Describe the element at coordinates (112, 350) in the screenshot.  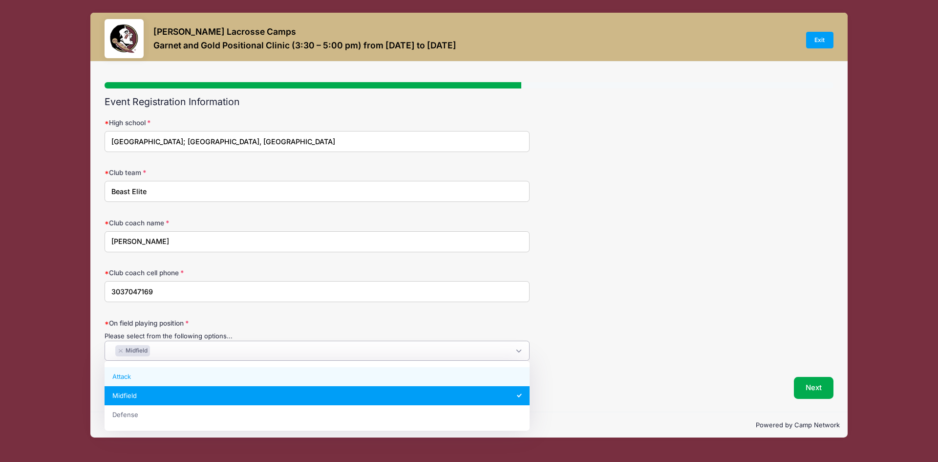
I see `textarea: Search` at that location.